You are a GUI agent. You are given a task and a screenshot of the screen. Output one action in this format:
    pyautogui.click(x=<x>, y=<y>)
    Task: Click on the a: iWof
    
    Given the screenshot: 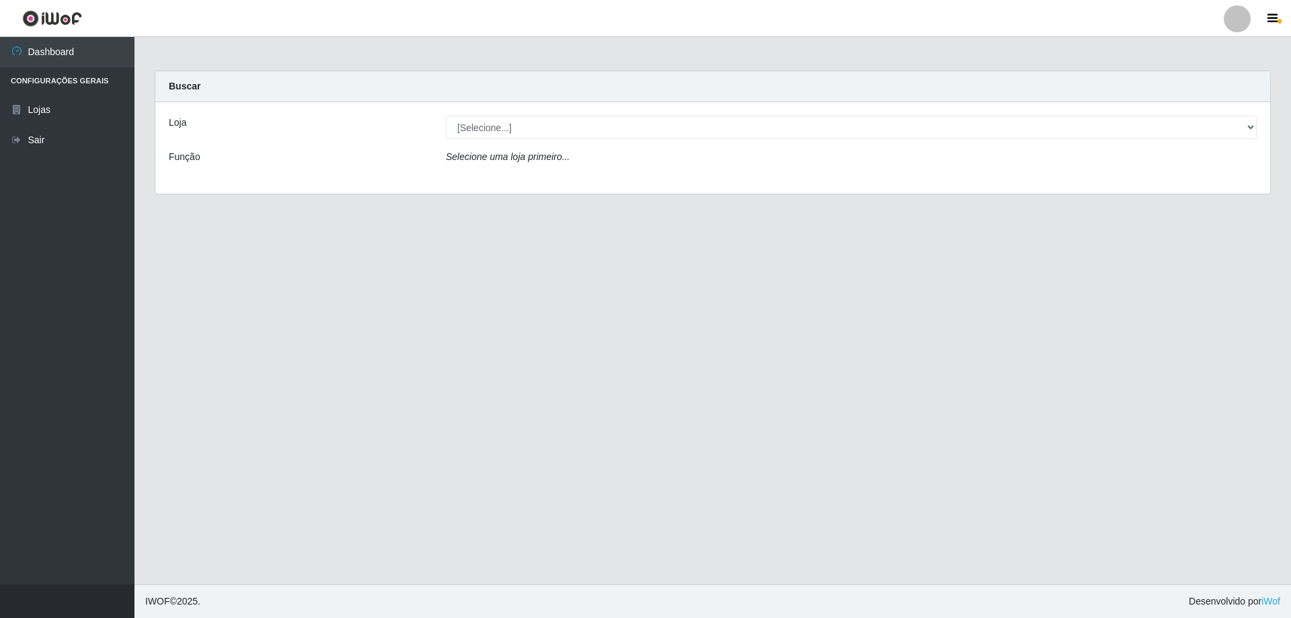 What is the action you would take?
    pyautogui.click(x=1270, y=601)
    